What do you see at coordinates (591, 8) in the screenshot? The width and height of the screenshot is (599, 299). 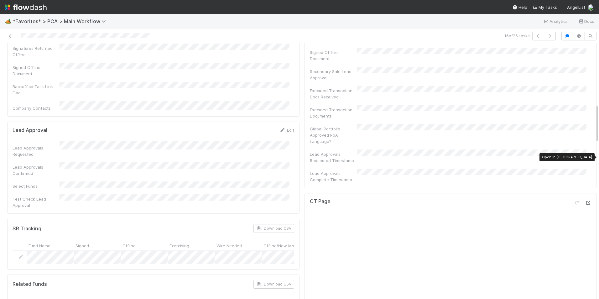 I see `img: avatar_487f705b-1efa-4920-8de6-14528bcda38c.png` at bounding box center [591, 8].